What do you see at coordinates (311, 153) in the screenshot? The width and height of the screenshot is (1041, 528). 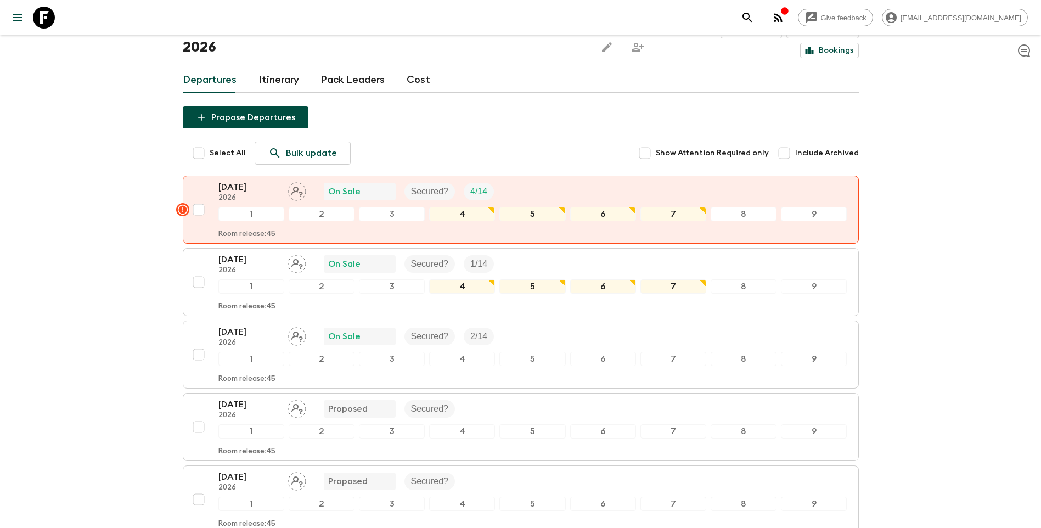 I see `p: Bulk update` at bounding box center [311, 153].